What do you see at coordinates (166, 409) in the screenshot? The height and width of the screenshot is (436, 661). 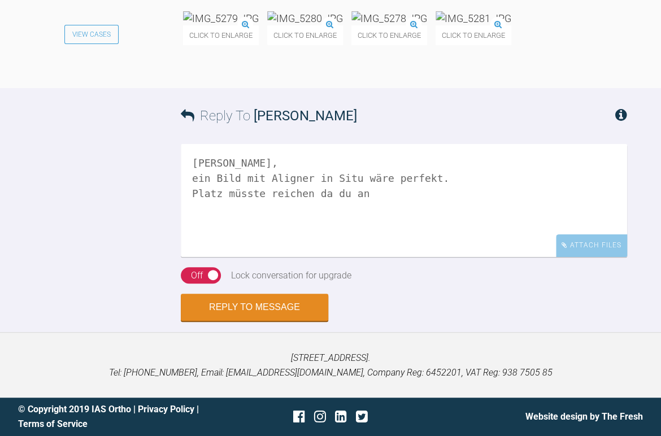 I see `a: Privacy Policy` at bounding box center [166, 409].